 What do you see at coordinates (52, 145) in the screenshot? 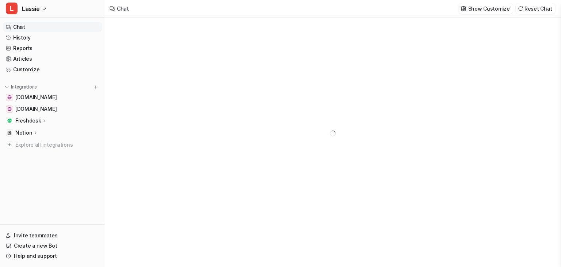
I see `a: Explore all integrations` at bounding box center [52, 145].